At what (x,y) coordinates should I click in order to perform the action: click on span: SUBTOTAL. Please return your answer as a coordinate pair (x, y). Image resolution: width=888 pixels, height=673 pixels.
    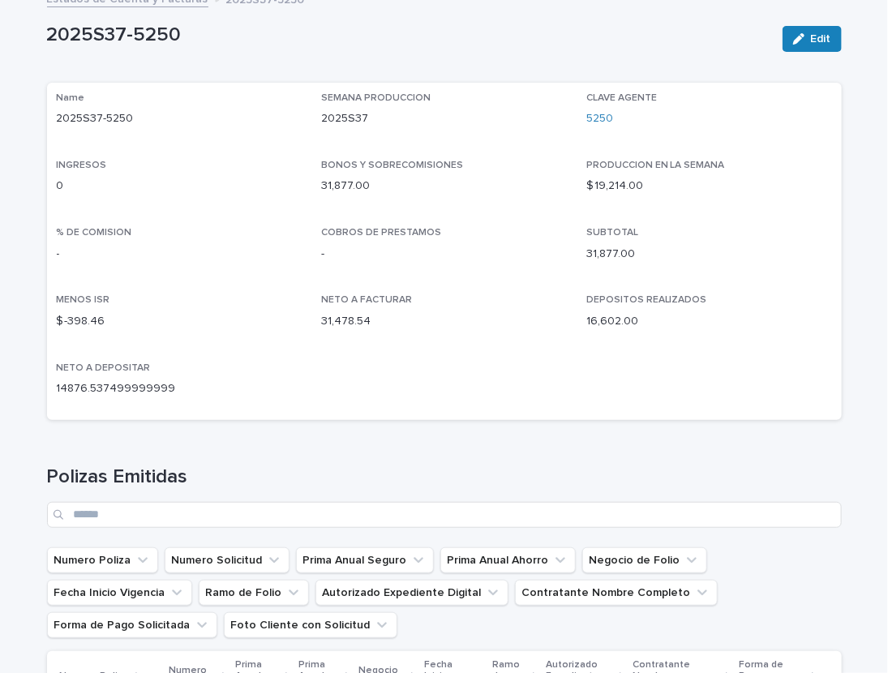
    Looking at the image, I should click on (612, 233).